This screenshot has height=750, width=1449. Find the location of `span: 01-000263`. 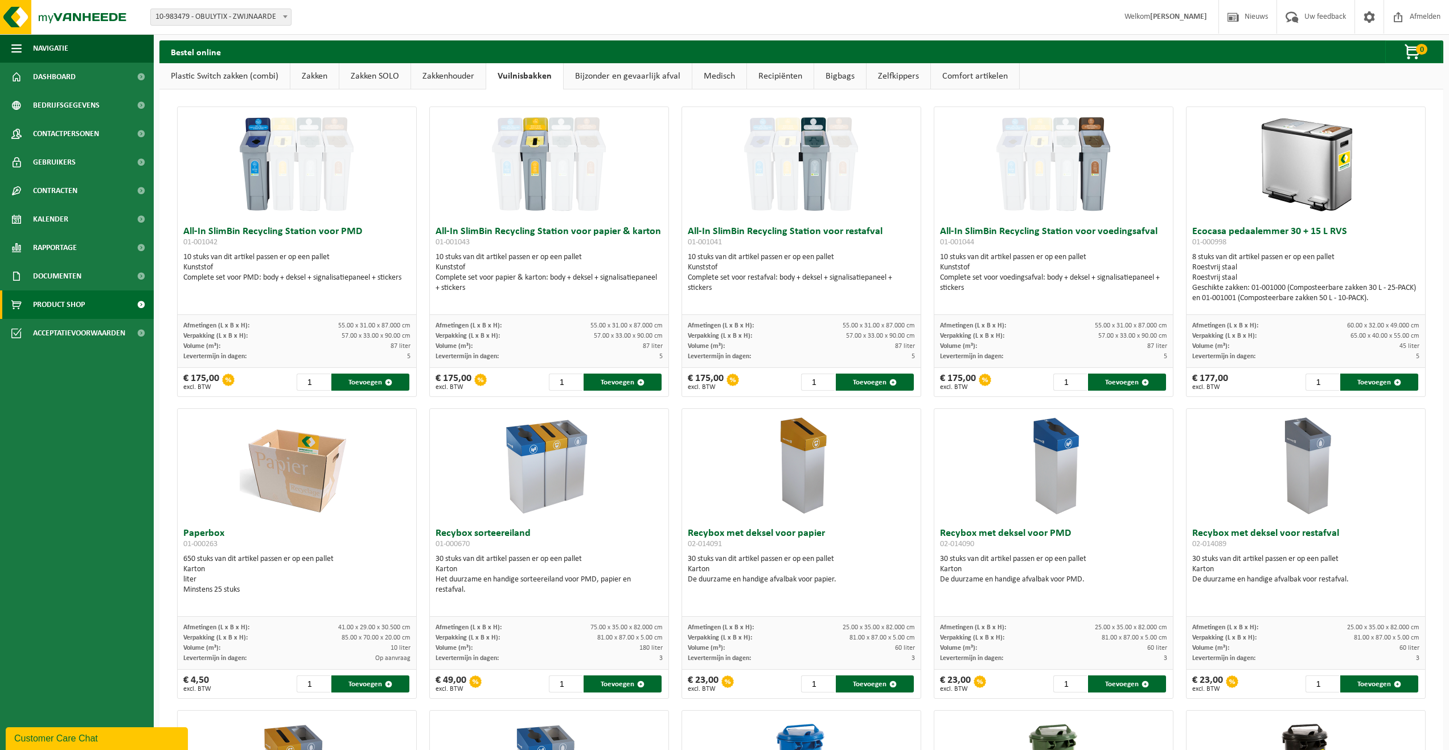

span: 01-000263 is located at coordinates (200, 544).